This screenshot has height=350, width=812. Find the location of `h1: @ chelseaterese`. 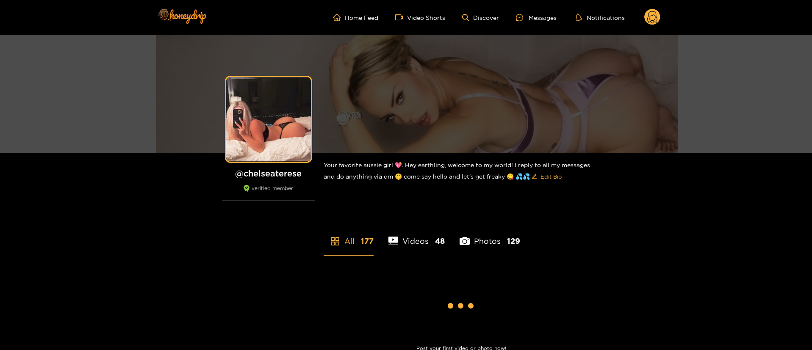

h1: @ chelseaterese is located at coordinates (268, 173).